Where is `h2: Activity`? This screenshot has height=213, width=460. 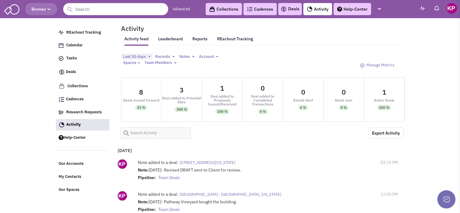 h2: Activity is located at coordinates (129, 28).